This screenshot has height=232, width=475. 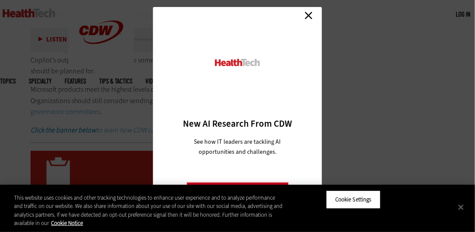 What do you see at coordinates (149, 210) in the screenshot?
I see `div: This website uses cookies and other tracking technologies to enhance user experience and to analy...` at bounding box center [149, 210].